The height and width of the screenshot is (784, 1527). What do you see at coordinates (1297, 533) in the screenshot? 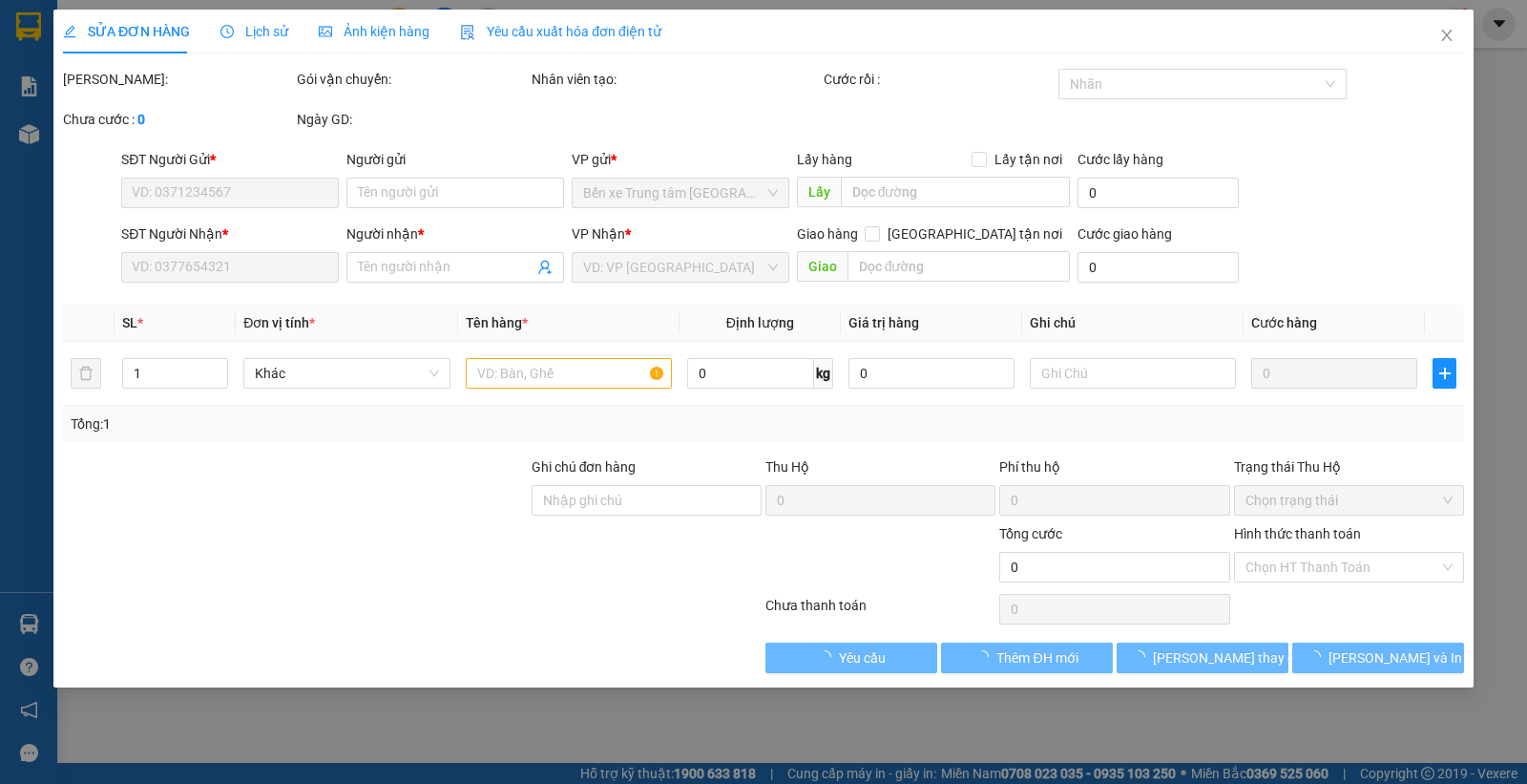
I see `label: Hình thức thanh toán` at bounding box center [1297, 533].